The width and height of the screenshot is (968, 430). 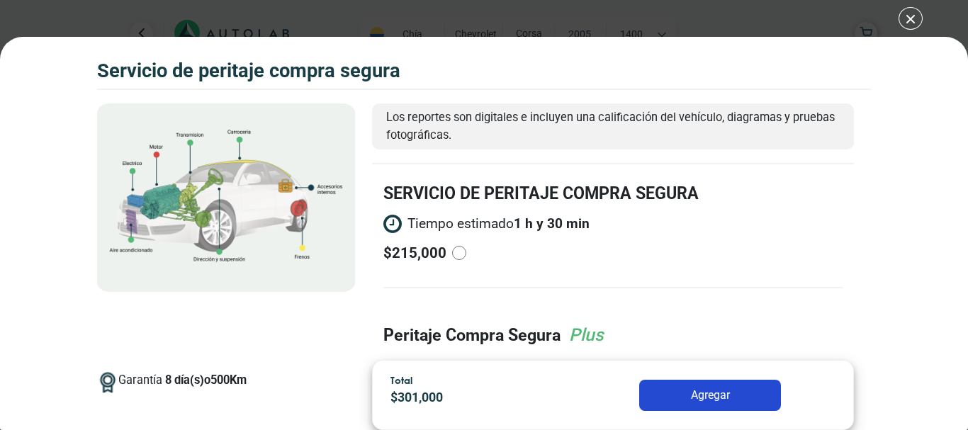 I want to click on span: Plus, so click(x=586, y=334).